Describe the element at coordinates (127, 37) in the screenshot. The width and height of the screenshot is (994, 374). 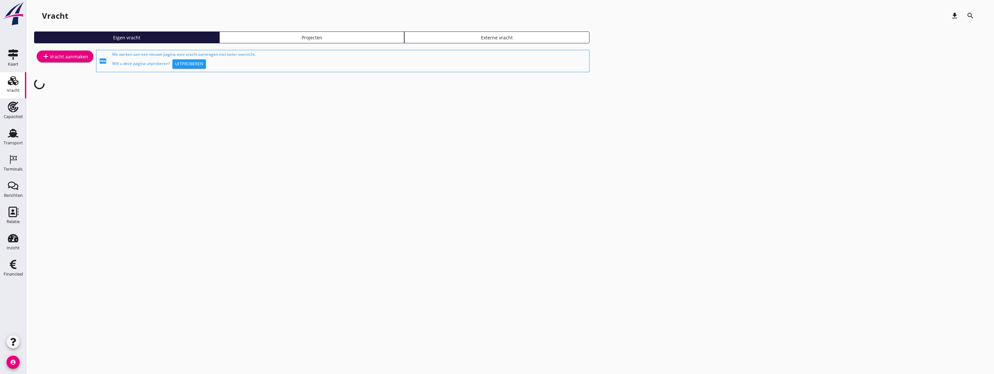
I see `div: Eigen vracht` at that location.